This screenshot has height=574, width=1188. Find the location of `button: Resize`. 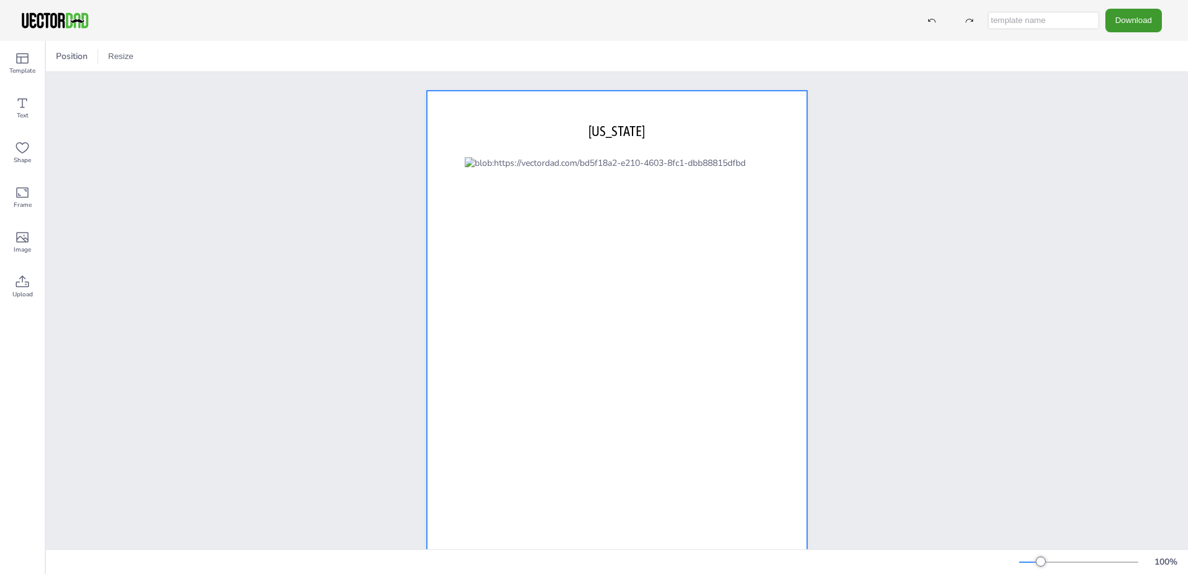

button: Resize is located at coordinates (121, 57).